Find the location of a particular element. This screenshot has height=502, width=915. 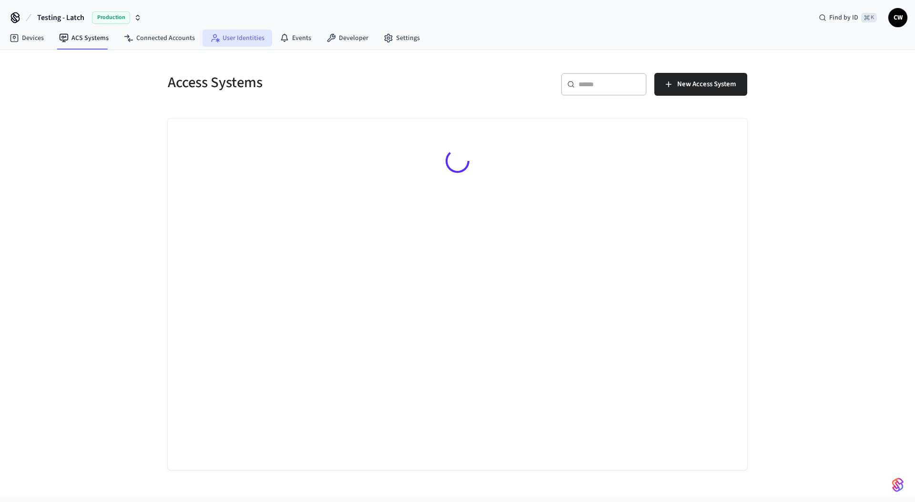

img: SeamLogoGradient.69752ec5.svg is located at coordinates (898, 485).